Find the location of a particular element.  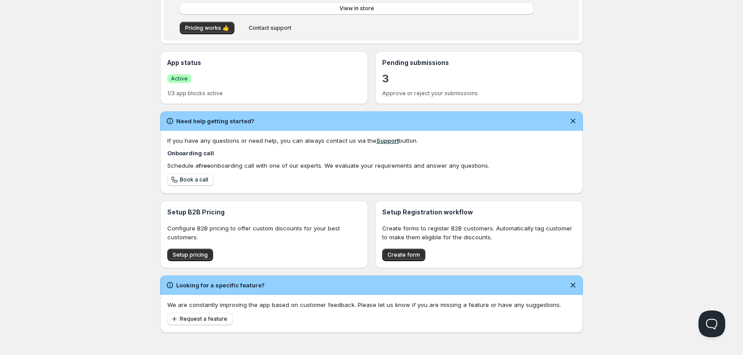

h2: Need help getting started? is located at coordinates (215, 121).